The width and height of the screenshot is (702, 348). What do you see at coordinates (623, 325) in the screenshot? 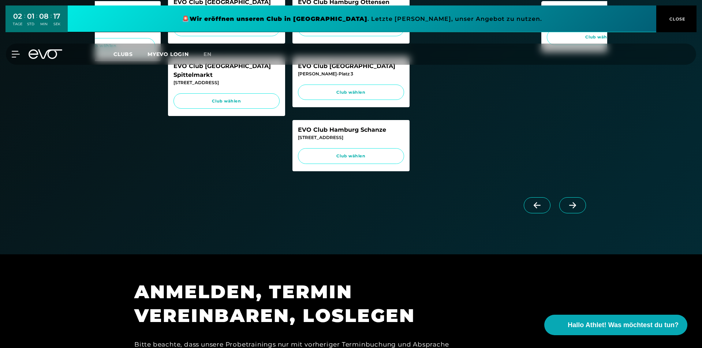
I see `span: Hallo Athlet! Was möchtest du tun?` at bounding box center [623, 325].